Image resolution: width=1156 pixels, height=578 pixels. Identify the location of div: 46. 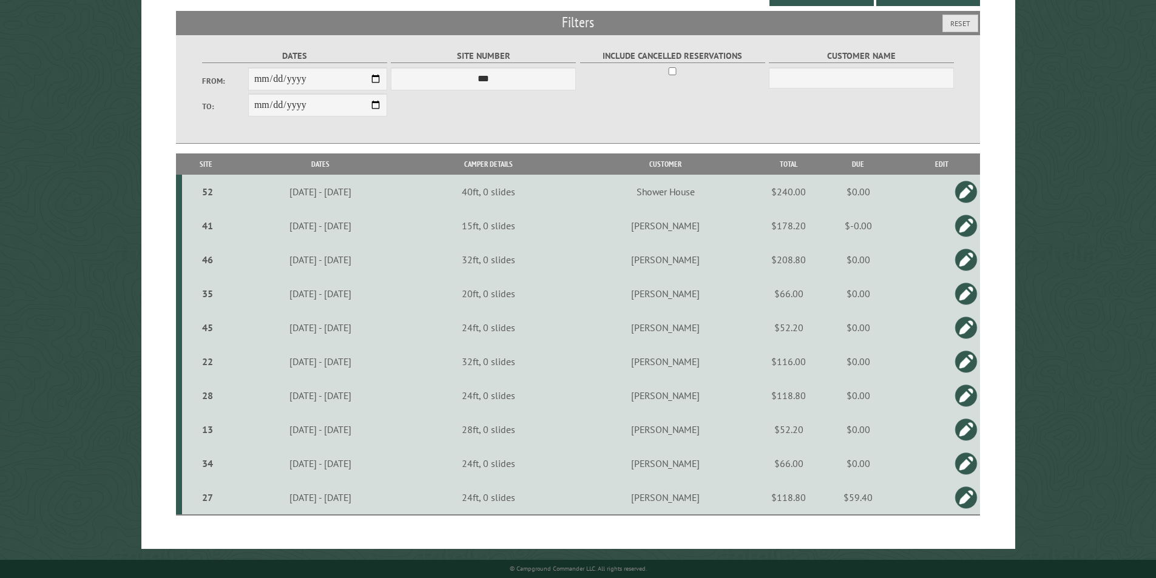
(208, 260).